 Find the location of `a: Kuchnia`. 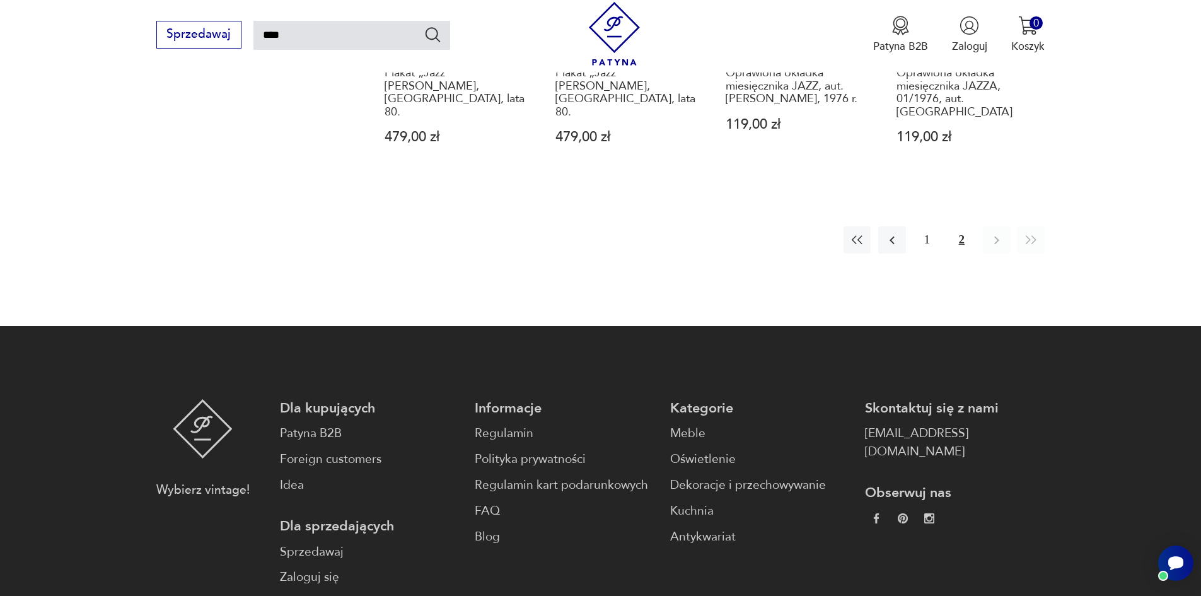

a: Kuchnia is located at coordinates (759, 511).